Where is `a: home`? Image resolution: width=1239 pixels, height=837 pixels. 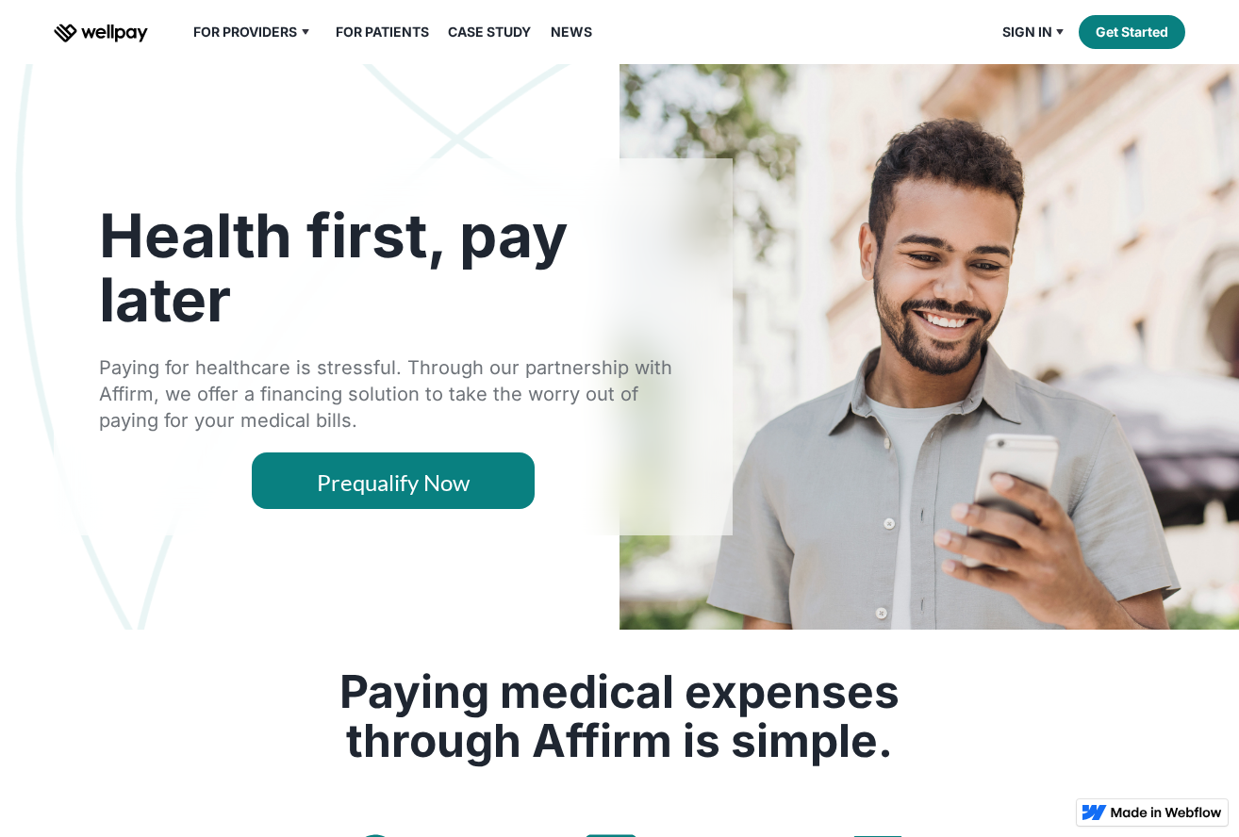 a: home is located at coordinates (101, 32).